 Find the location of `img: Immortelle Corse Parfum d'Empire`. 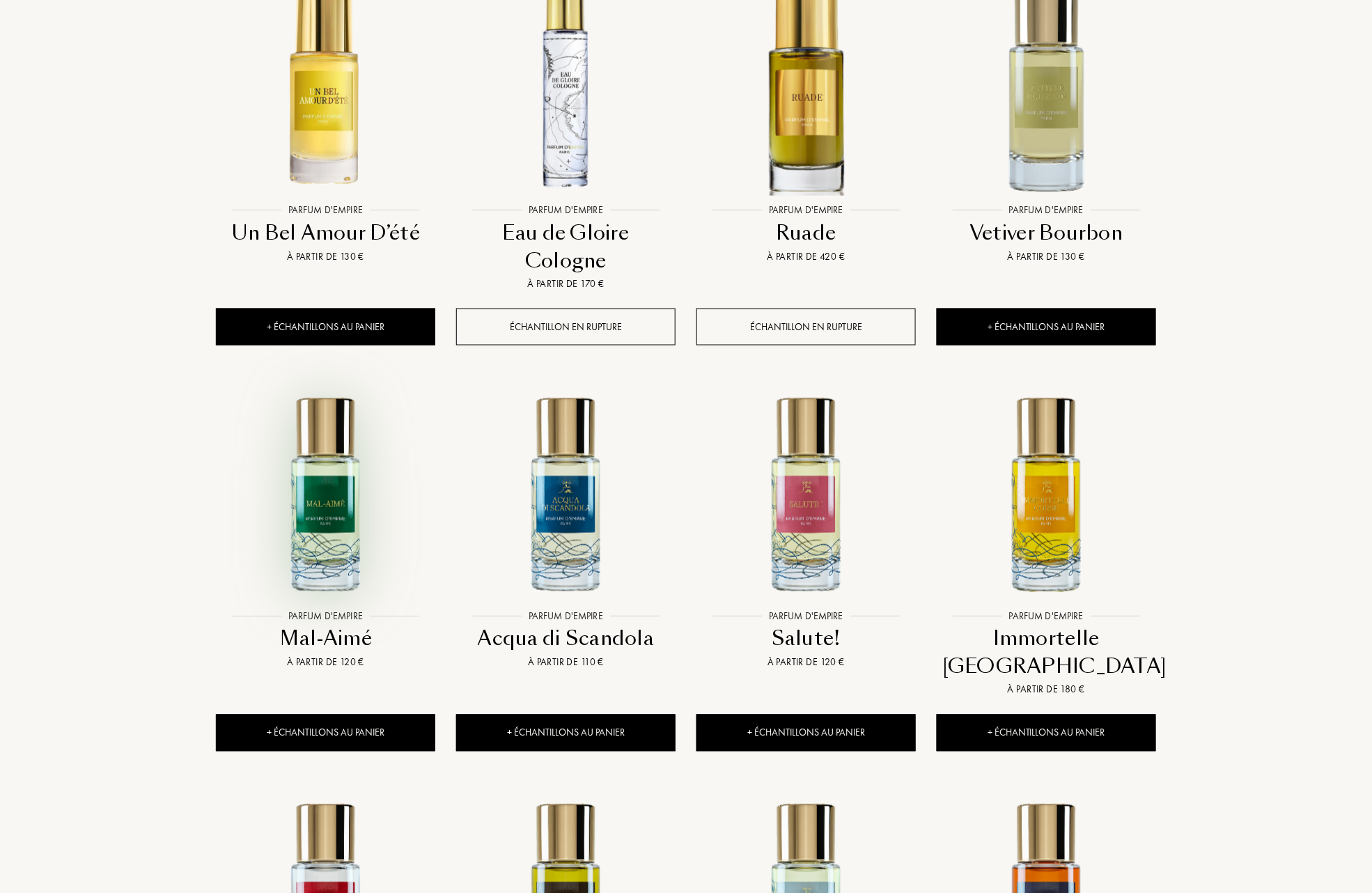

img: Immortelle Corse Parfum d'Empire is located at coordinates (1046, 493).